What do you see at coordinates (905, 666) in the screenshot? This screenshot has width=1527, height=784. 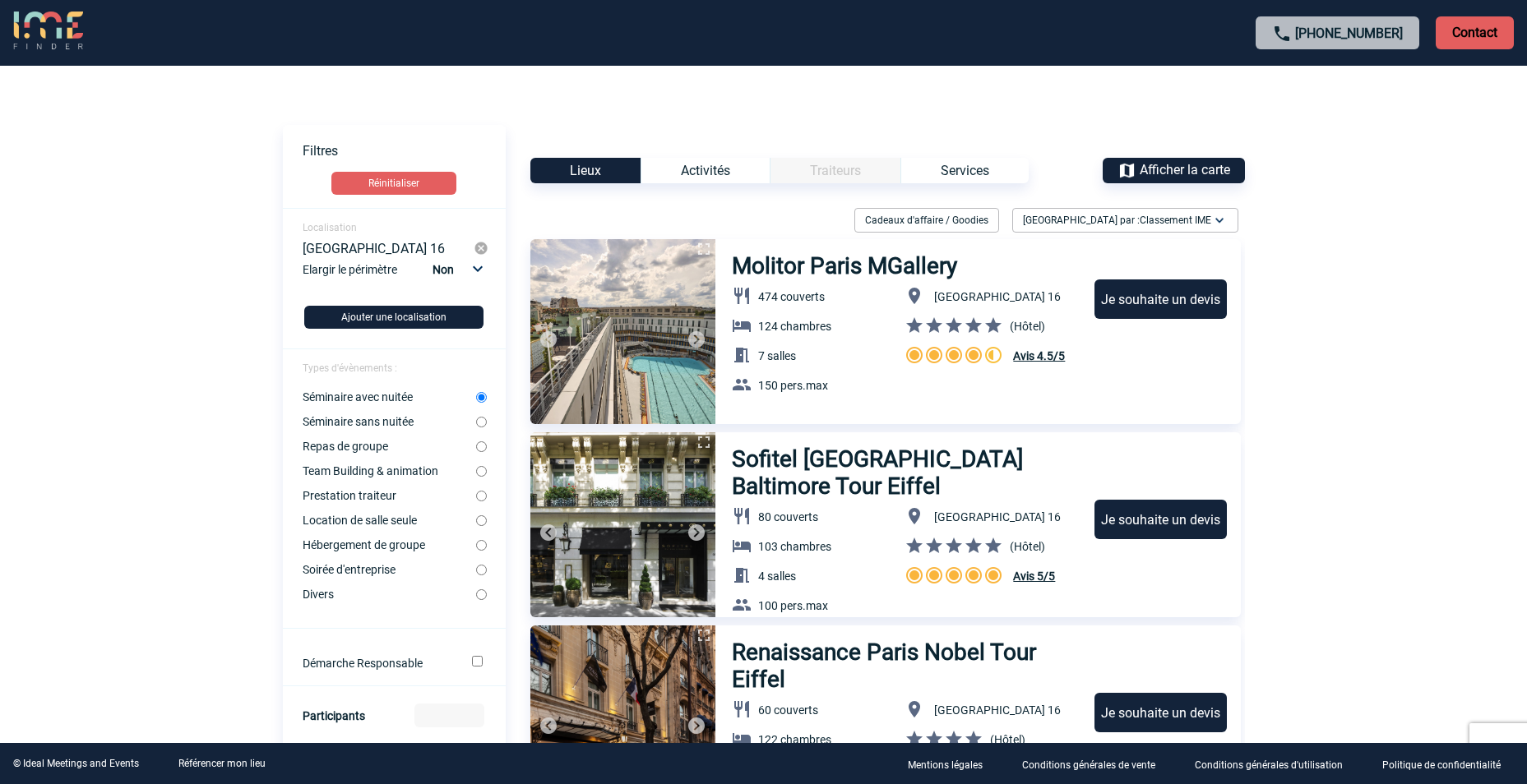 I see `h3: Renaissance Paris Nobel Tour Eiffel` at bounding box center [905, 666].